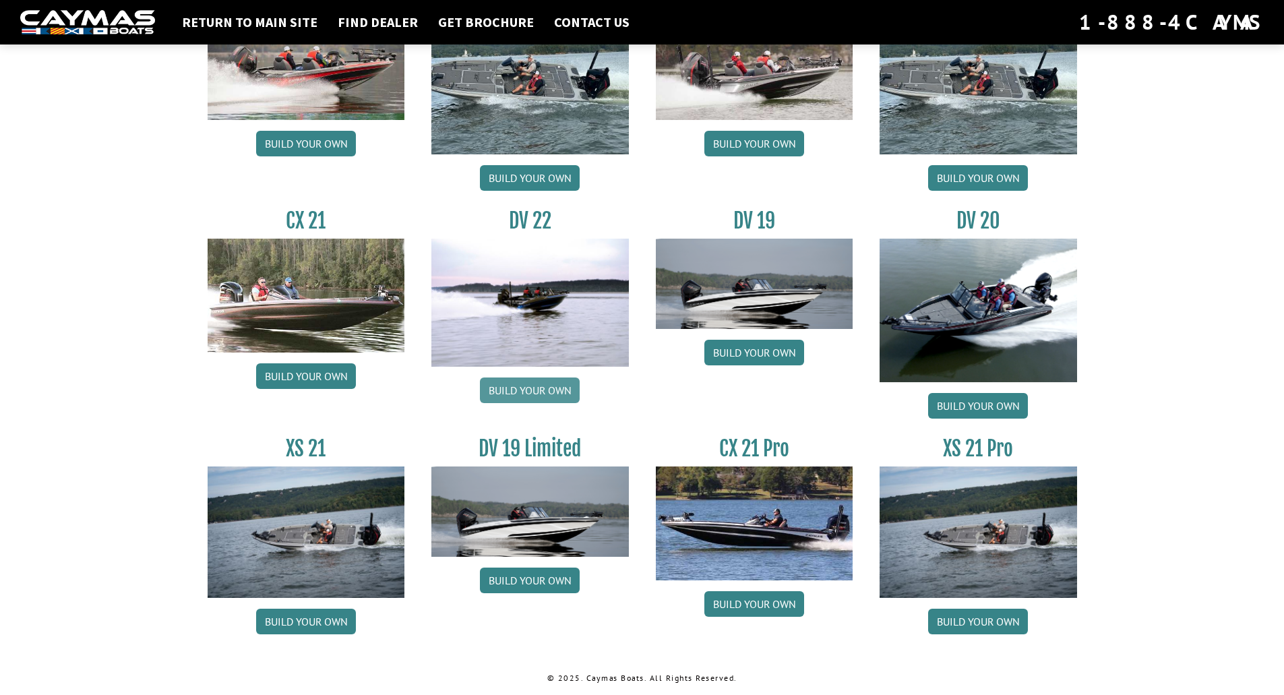  What do you see at coordinates (642, 678) in the screenshot?
I see `p: © 2025. Caymas Boats. All Rights Reserved.` at bounding box center [642, 678].